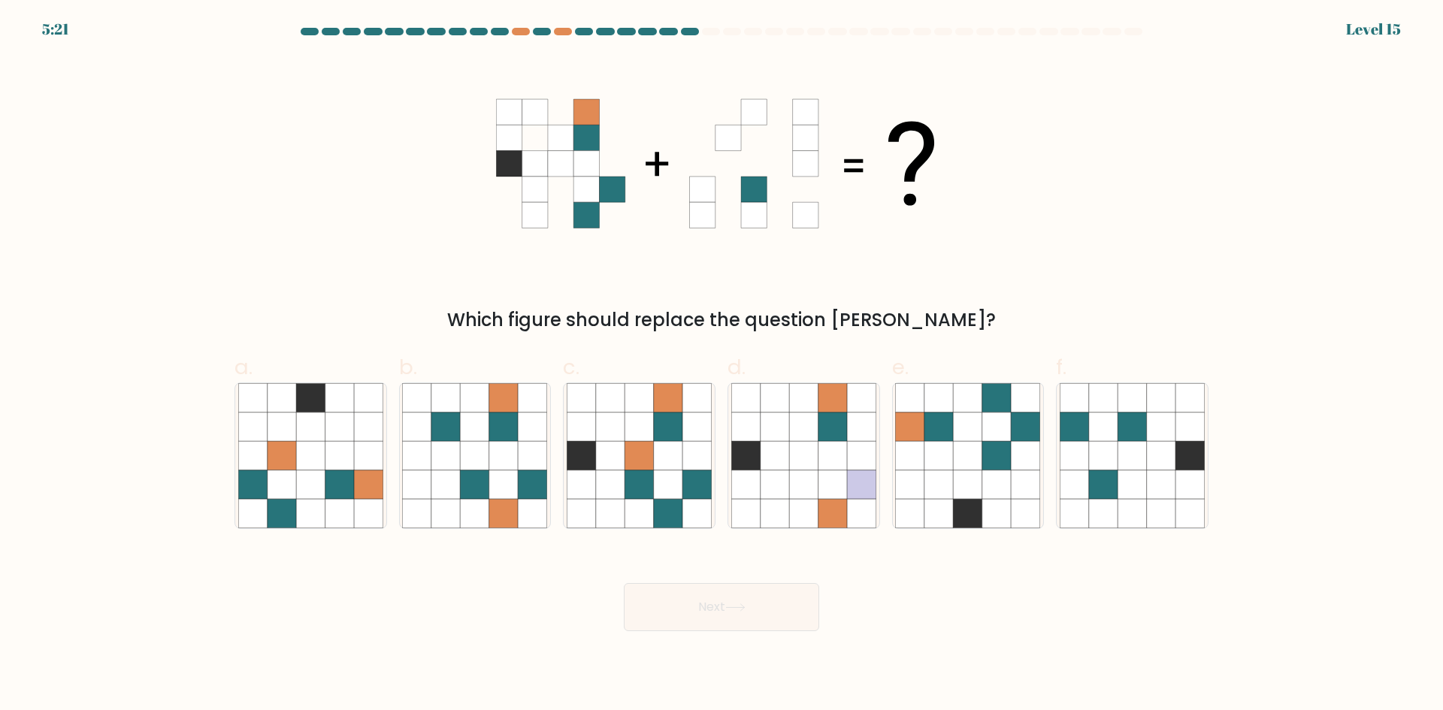  What do you see at coordinates (721, 607) in the screenshot?
I see `button: Next` at bounding box center [721, 607].